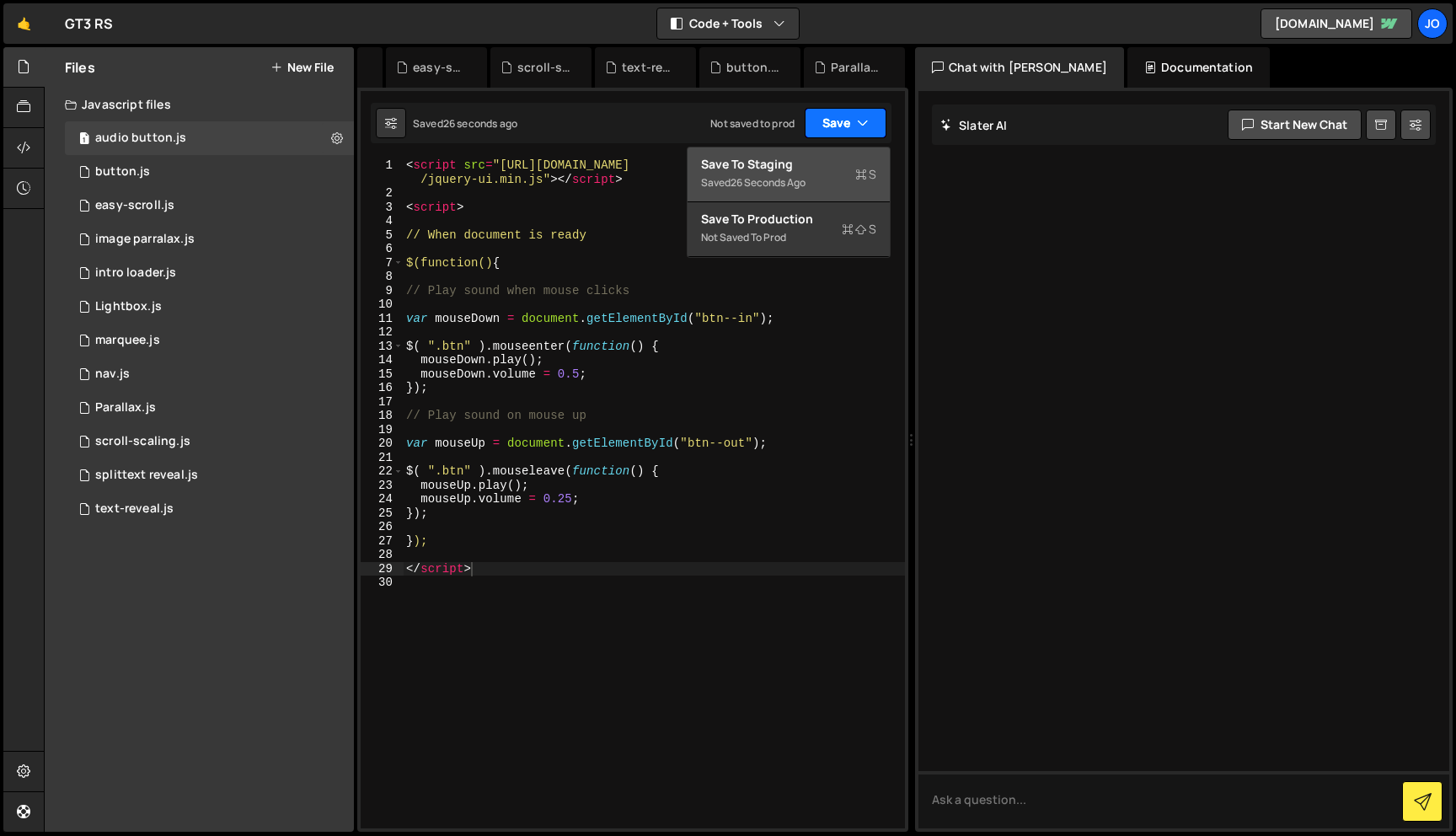 The height and width of the screenshot is (836, 1456). Describe the element at coordinates (728, 23) in the screenshot. I see `button: Code + Tools` at that location.